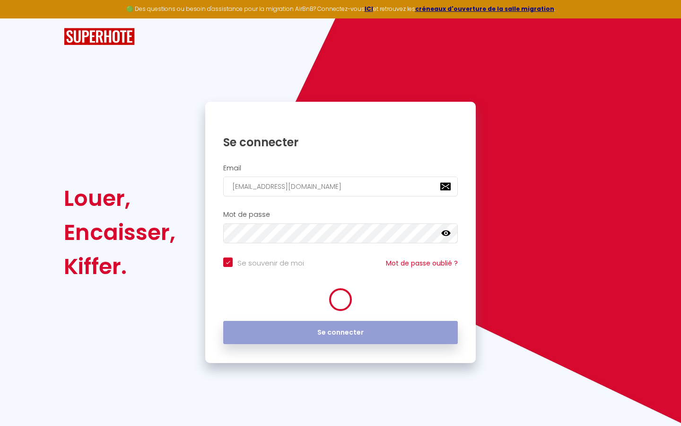 Image resolution: width=681 pixels, height=426 pixels. What do you see at coordinates (340, 332) in the screenshot?
I see `button: Se connecter` at bounding box center [340, 332].